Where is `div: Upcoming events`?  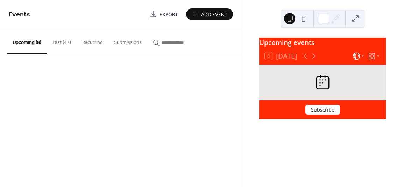
div: Upcoming events is located at coordinates (323, 42).